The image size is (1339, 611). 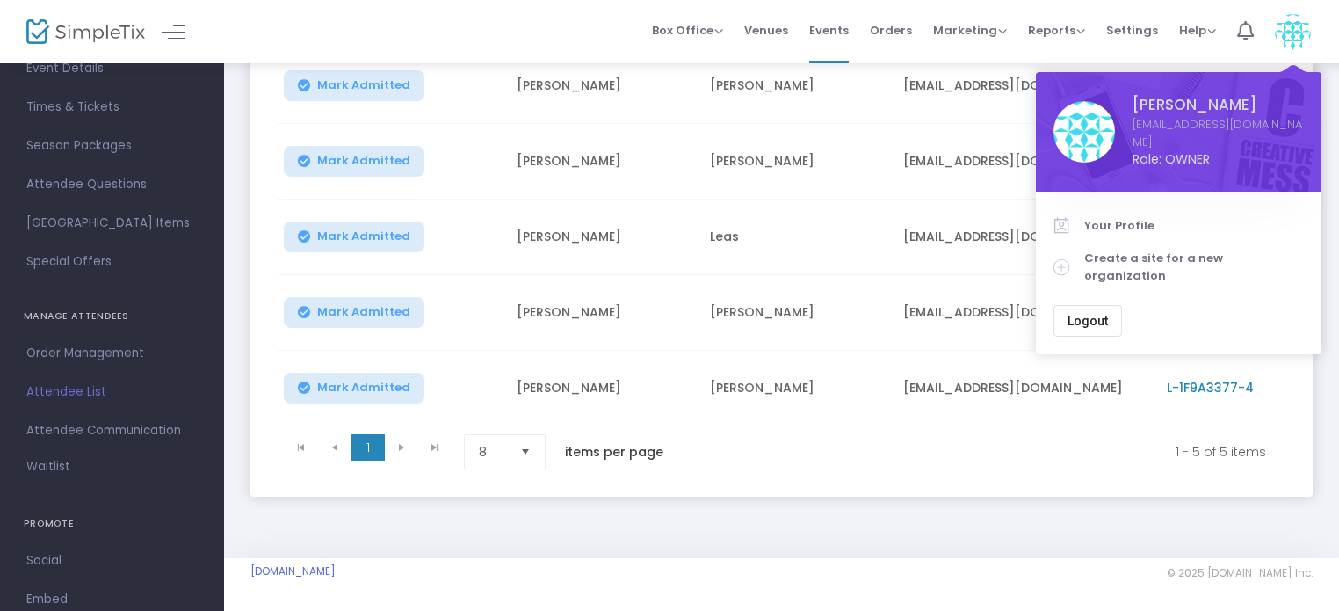 What do you see at coordinates (525, 452) in the screenshot?
I see `button: Select` at bounding box center [525, 452].